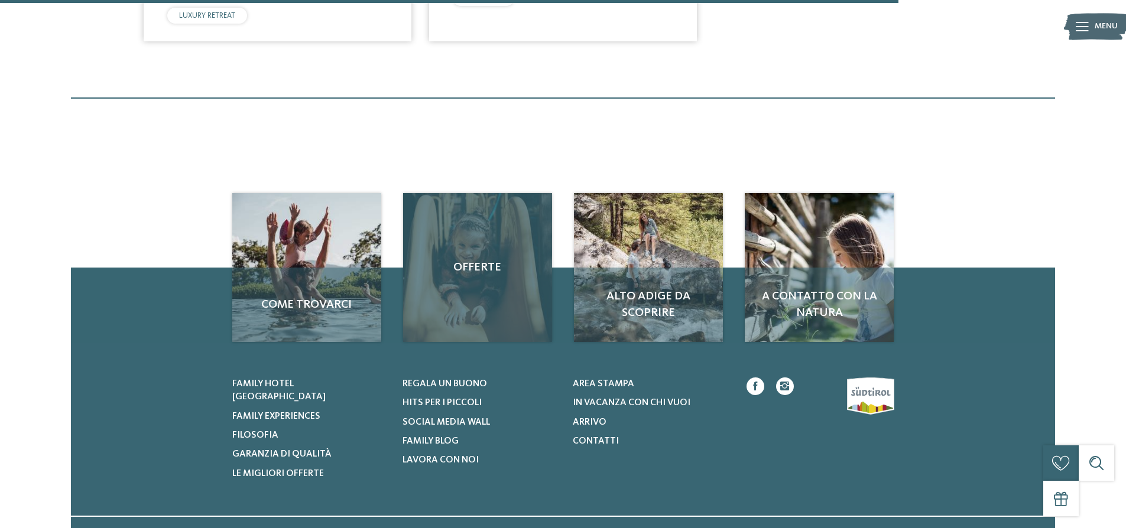  Describe the element at coordinates (444, 384) in the screenshot. I see `span: Regala un buono` at that location.